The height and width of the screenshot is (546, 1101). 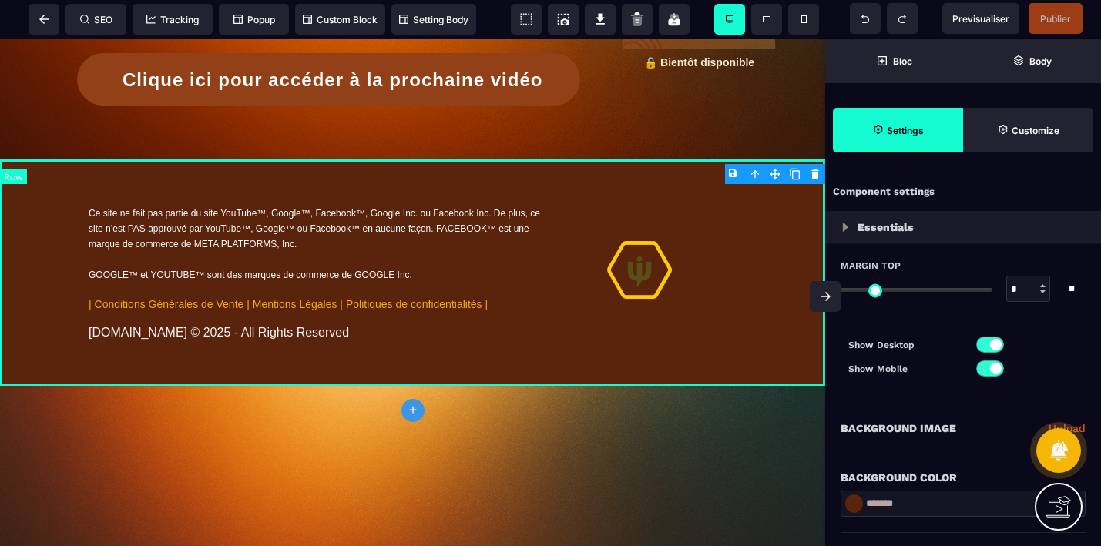 I want to click on div: Background Color, so click(x=963, y=478).